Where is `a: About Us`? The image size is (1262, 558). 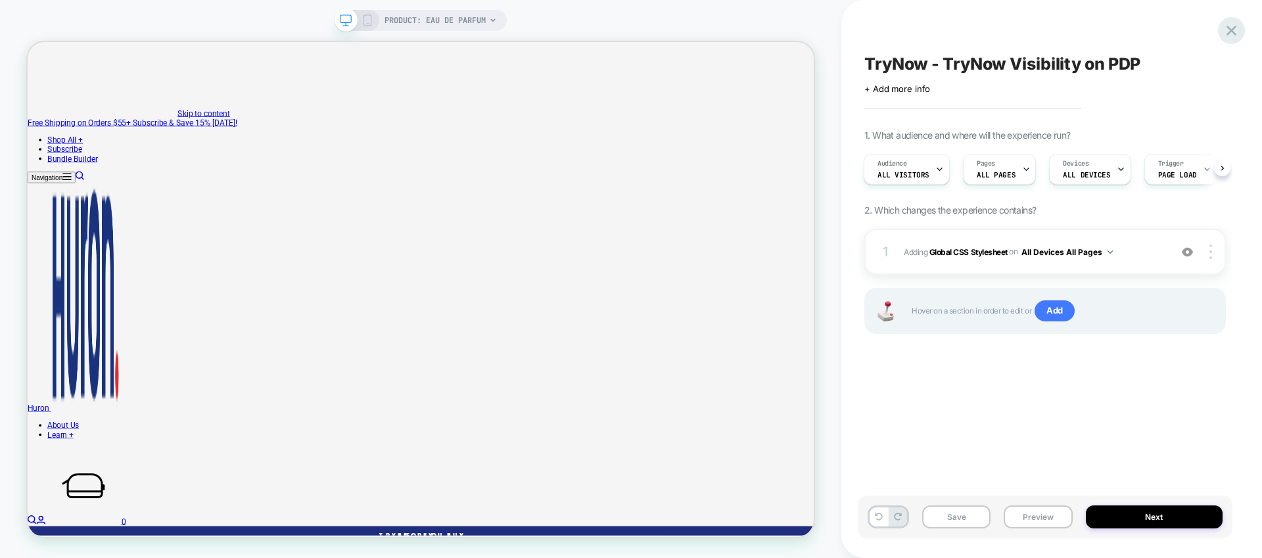 a: About Us is located at coordinates (47, 511).